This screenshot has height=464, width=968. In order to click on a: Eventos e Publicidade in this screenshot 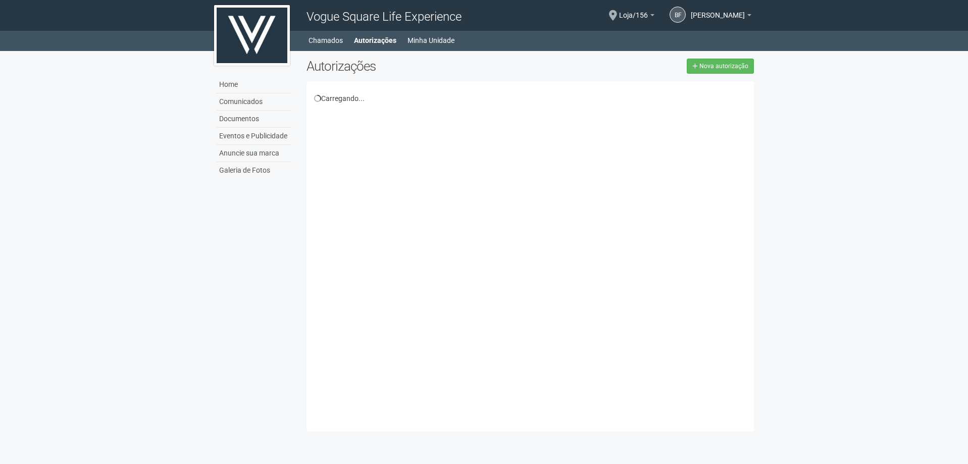, I will do `click(254, 136)`.